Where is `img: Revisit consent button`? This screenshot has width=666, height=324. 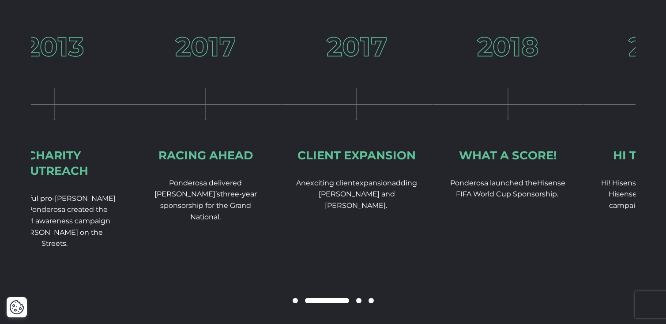 img: Revisit consent button is located at coordinates (17, 307).